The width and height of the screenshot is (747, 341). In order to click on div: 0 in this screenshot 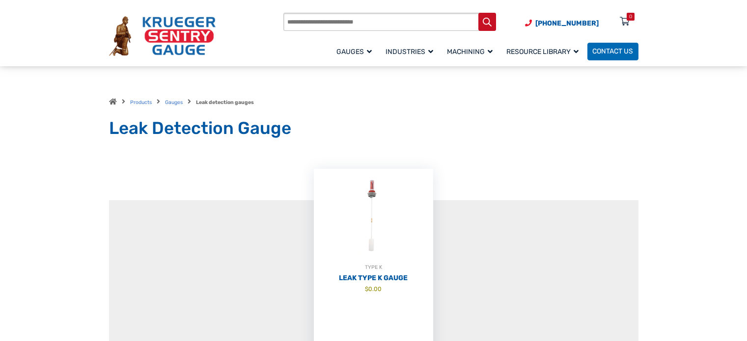, I will do `click(631, 17)`.